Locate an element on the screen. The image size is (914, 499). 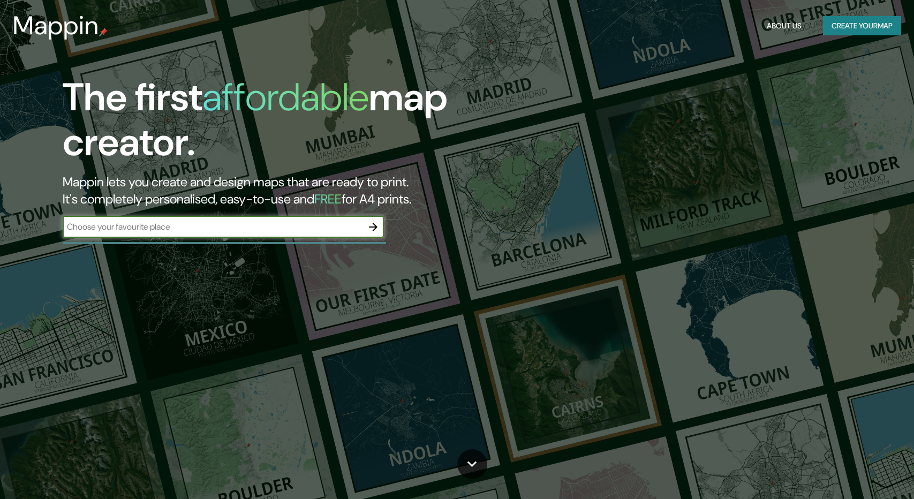
input: Choose your favourite place is located at coordinates (213, 227).